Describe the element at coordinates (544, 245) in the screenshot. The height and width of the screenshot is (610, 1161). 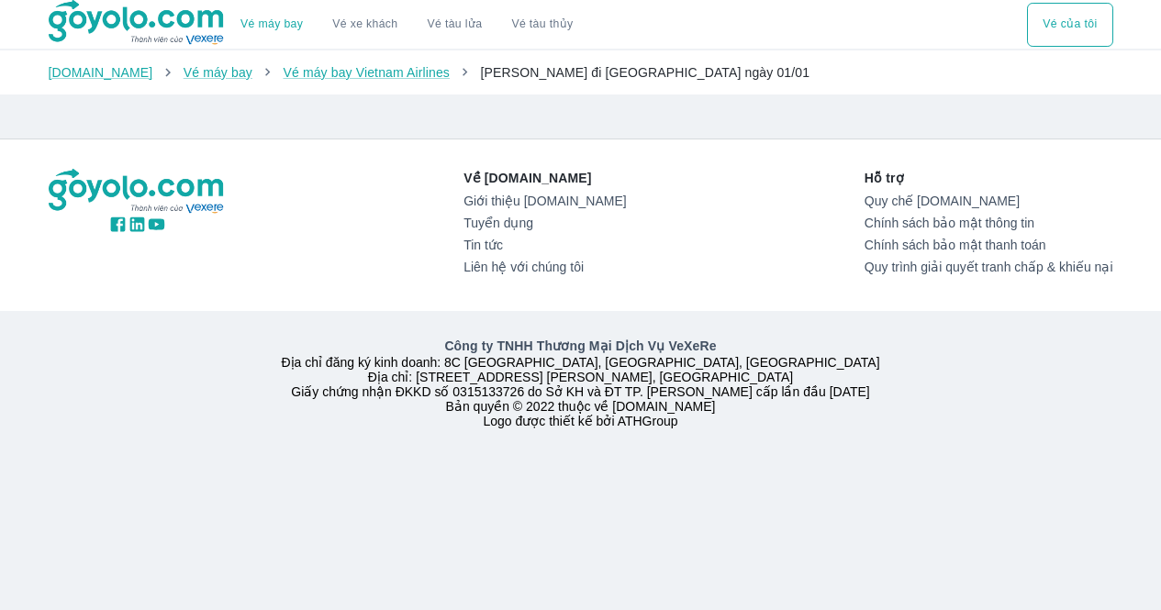
I see `a: Tin tức` at that location.